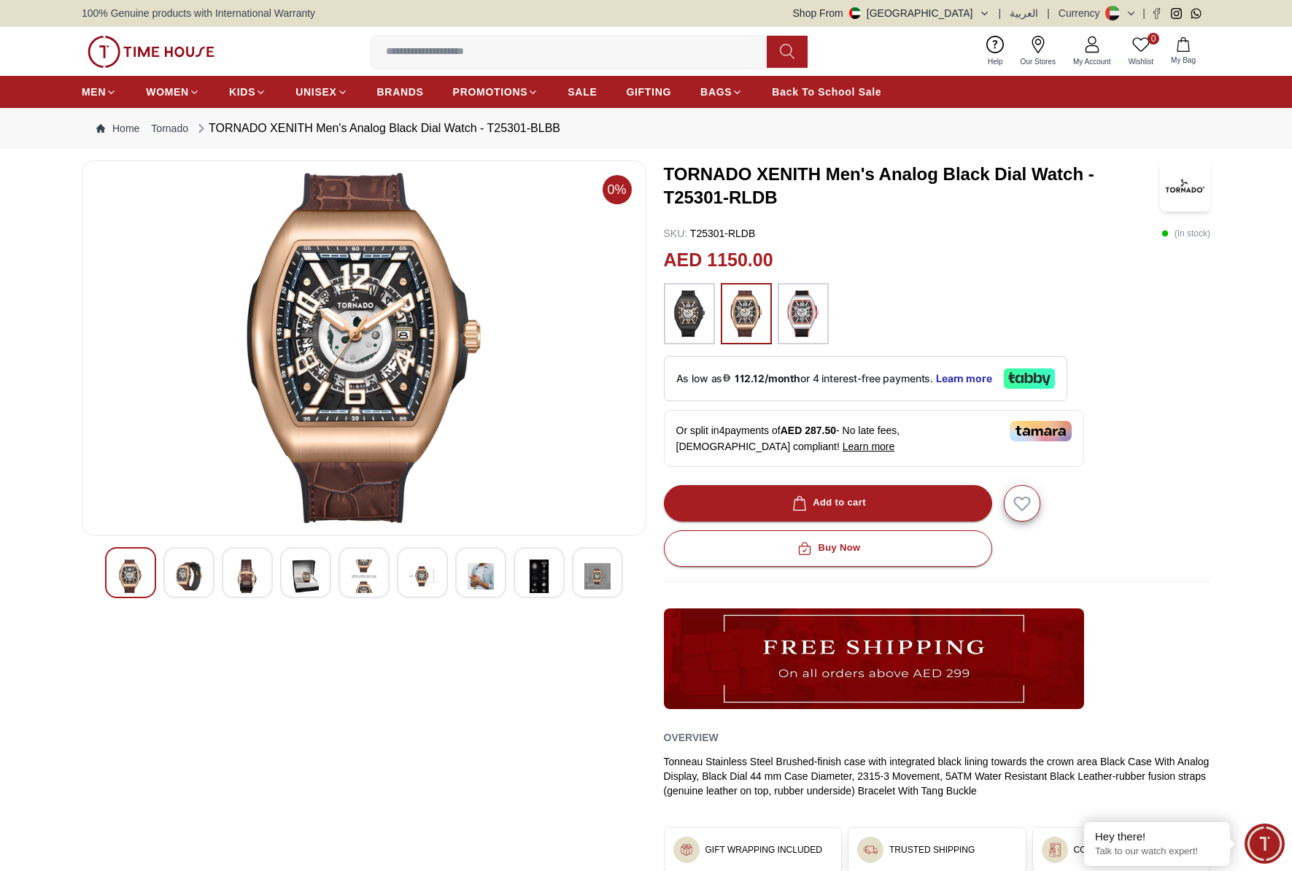 The image size is (1292, 871). What do you see at coordinates (1023, 13) in the screenshot?
I see `span: العربية` at bounding box center [1023, 13].